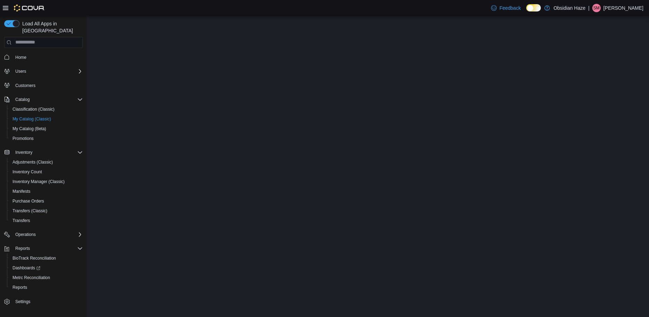 Image resolution: width=649 pixels, height=317 pixels. Describe the element at coordinates (33, 162) in the screenshot. I see `span: Adjustments (Classic)` at that location.